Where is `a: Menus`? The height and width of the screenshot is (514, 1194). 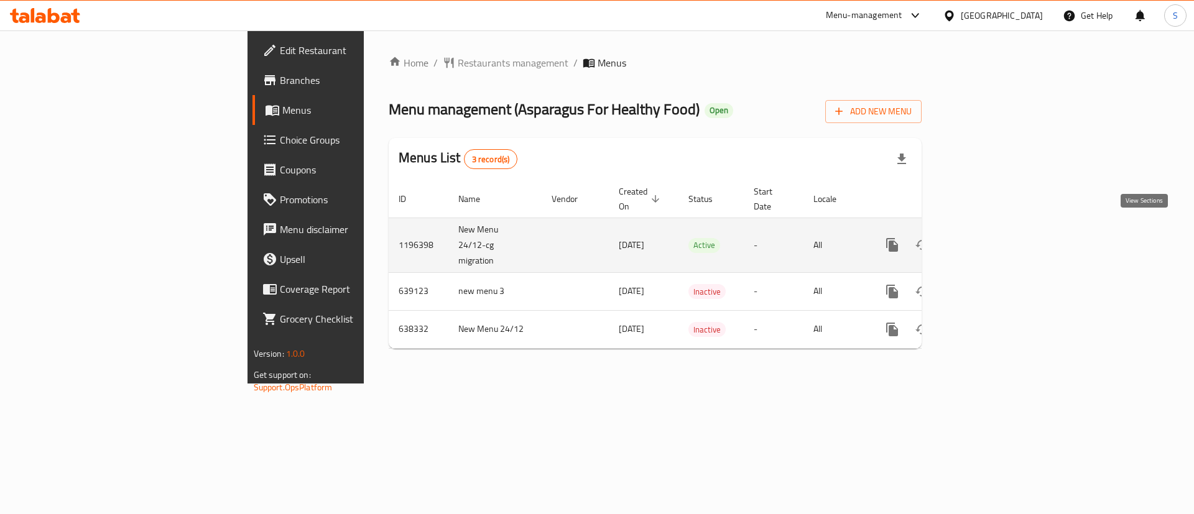
a: Menus is located at coordinates (349, 110).